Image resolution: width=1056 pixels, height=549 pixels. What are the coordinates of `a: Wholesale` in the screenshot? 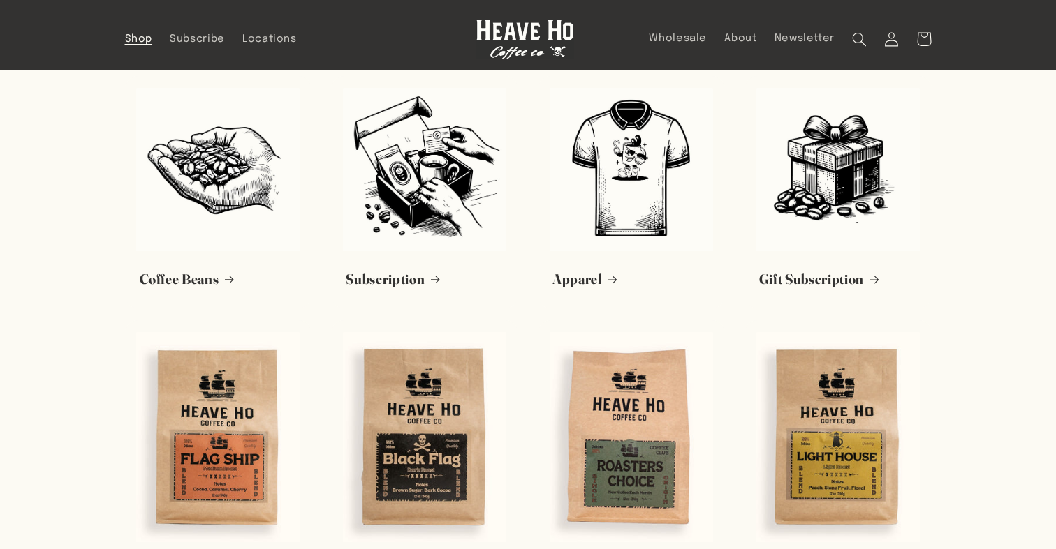 It's located at (678, 38).